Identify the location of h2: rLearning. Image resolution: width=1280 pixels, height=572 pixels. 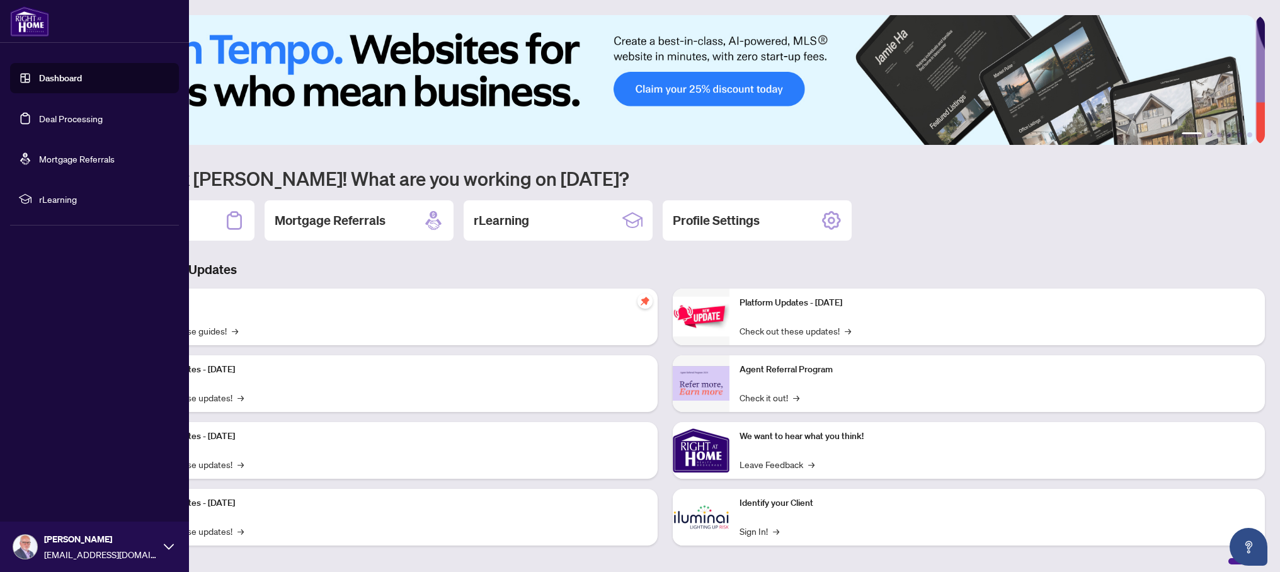
(502, 221).